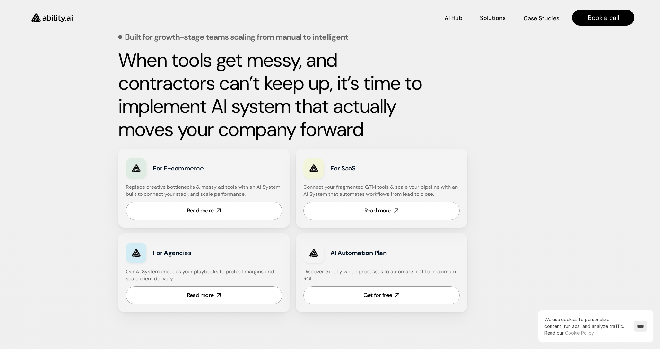  I want to click on p: Solutions, so click(492, 18).